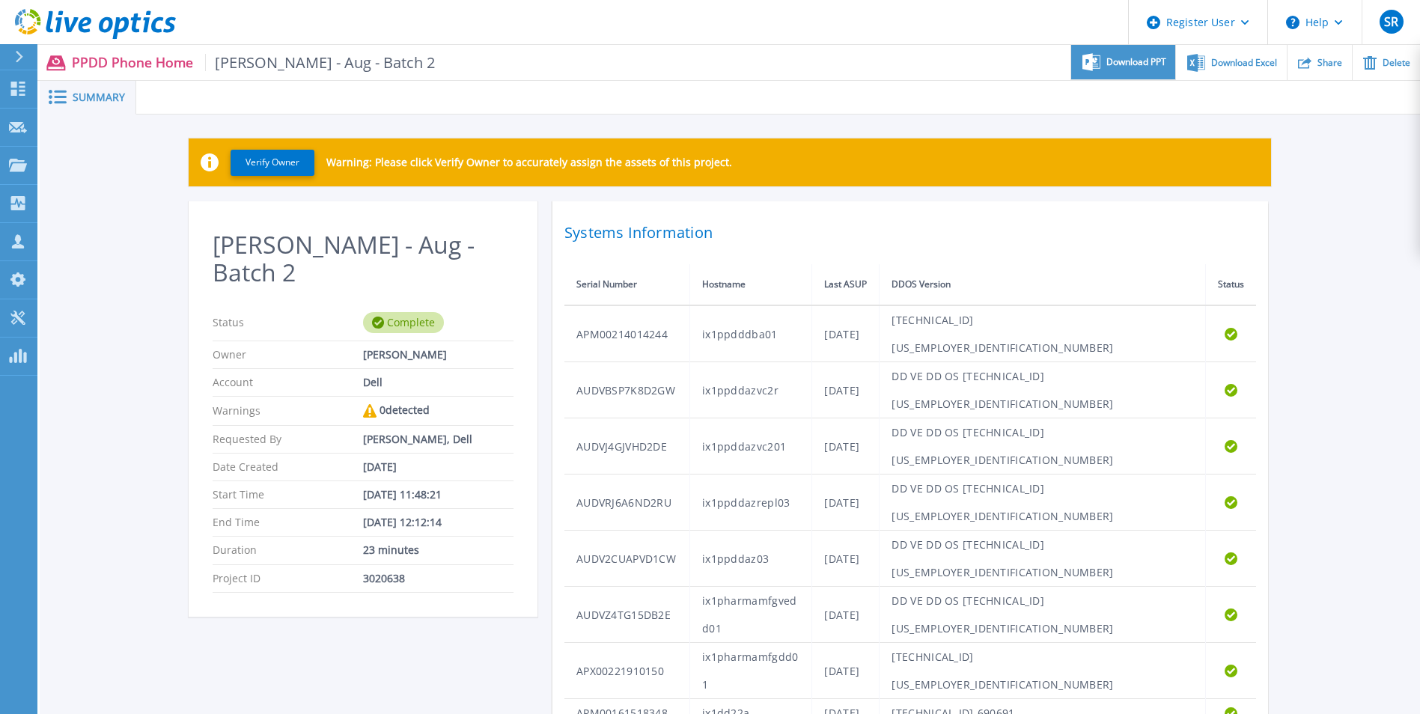 The image size is (1420, 714). I want to click on td: ix1ppddaz03, so click(751, 558).